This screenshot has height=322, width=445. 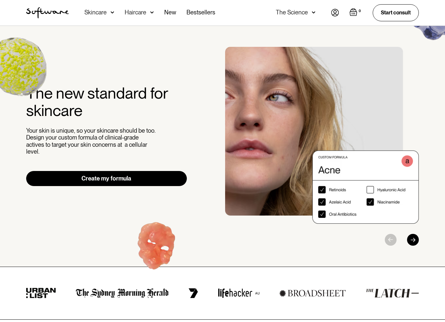 I want to click on img: lifehacker logo, so click(x=239, y=293).